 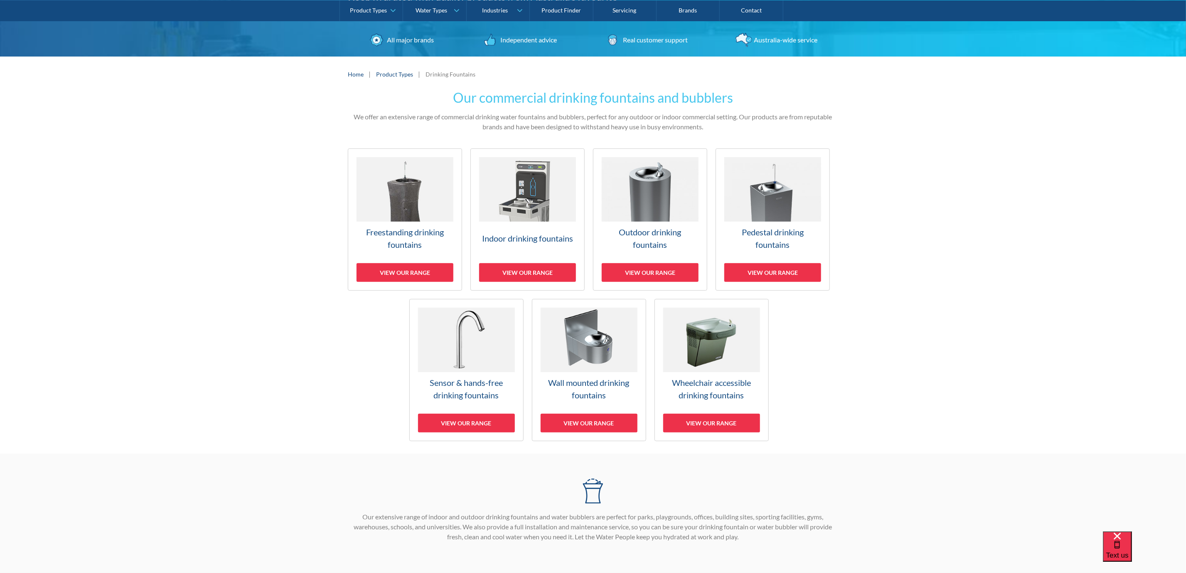 What do you see at coordinates (356, 74) in the screenshot?
I see `a: Home` at bounding box center [356, 74].